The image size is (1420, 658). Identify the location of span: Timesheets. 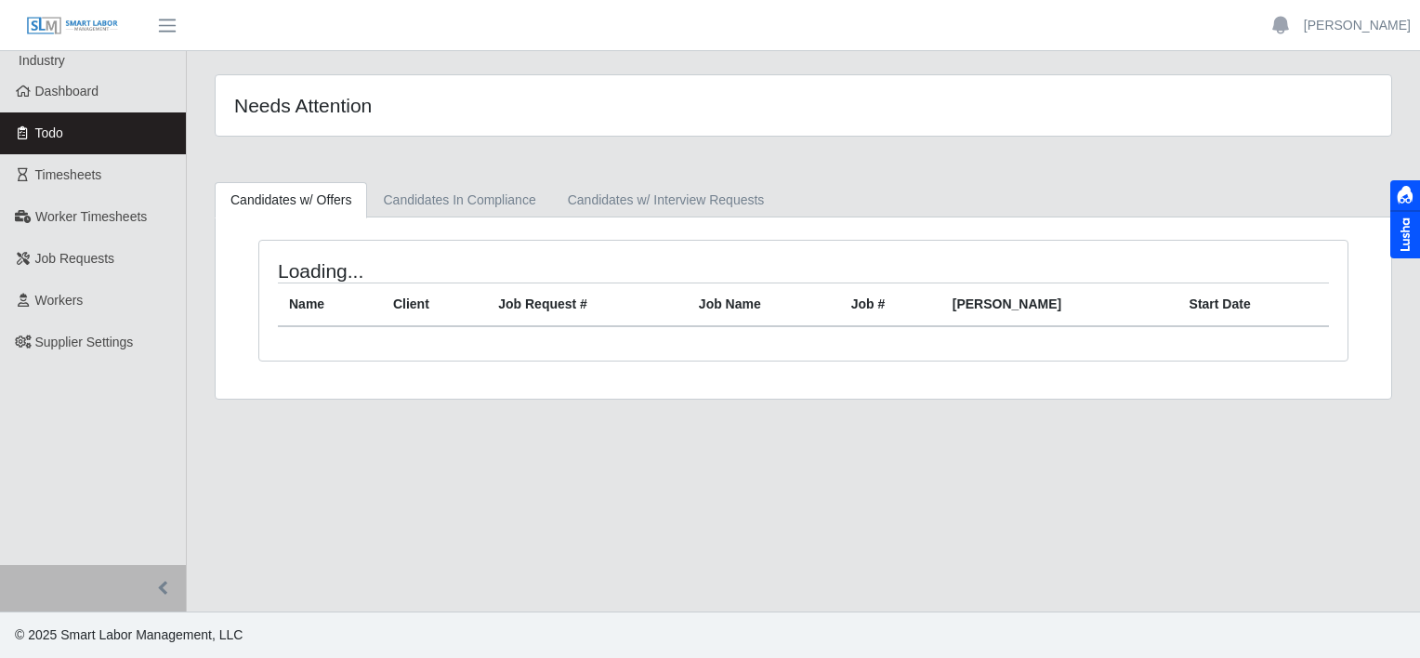
(69, 175).